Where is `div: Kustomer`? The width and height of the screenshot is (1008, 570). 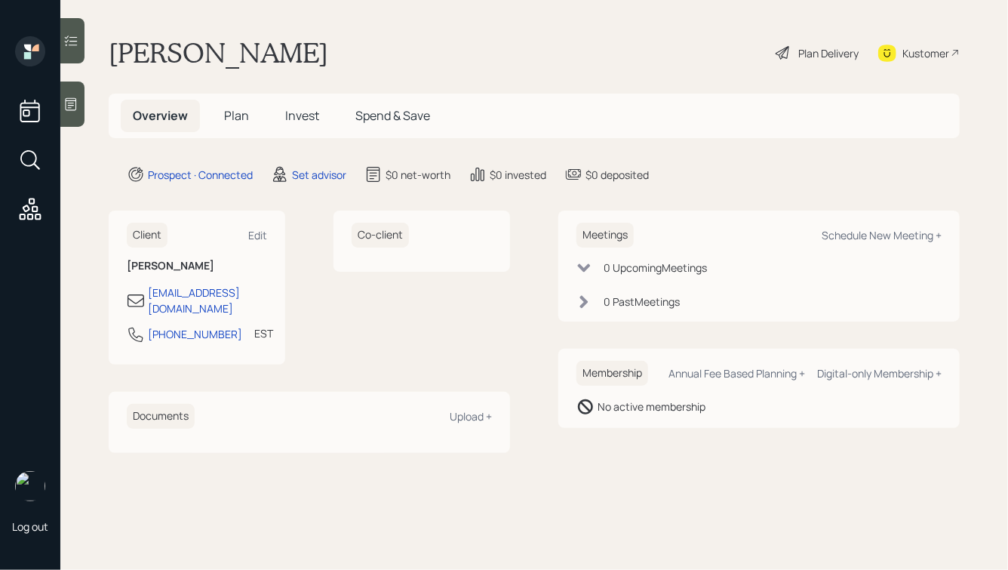 div: Kustomer is located at coordinates (926, 53).